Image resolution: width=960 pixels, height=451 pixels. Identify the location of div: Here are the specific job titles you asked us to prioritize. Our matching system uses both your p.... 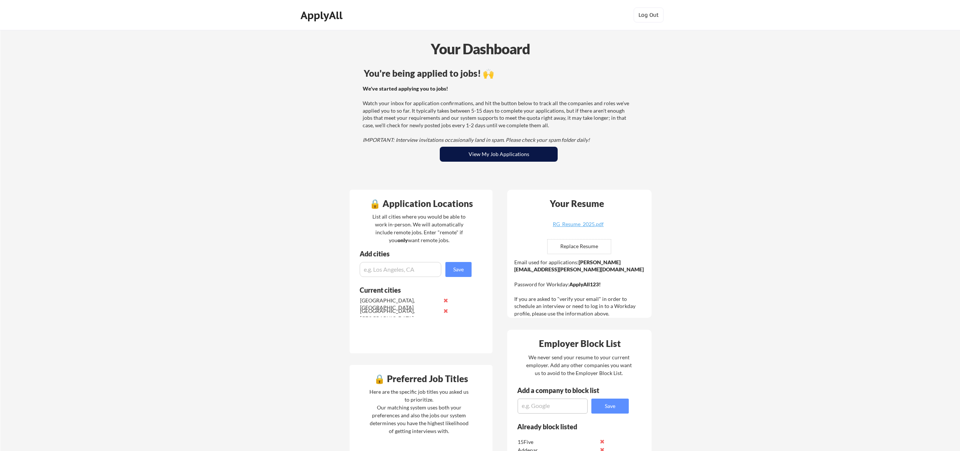
(419, 411).